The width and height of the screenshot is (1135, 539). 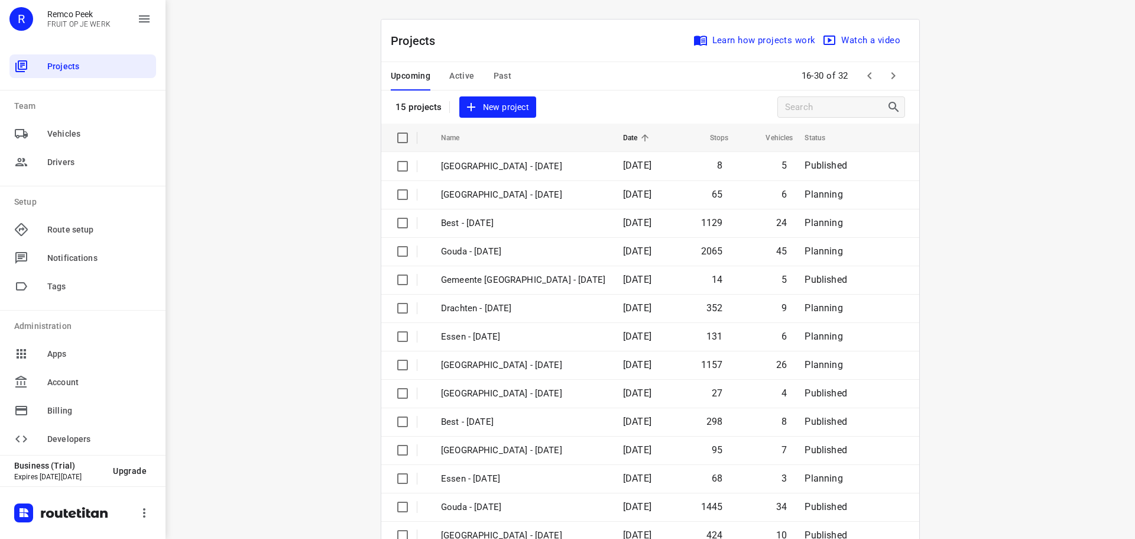 I want to click on span: Next Page, so click(x=893, y=76).